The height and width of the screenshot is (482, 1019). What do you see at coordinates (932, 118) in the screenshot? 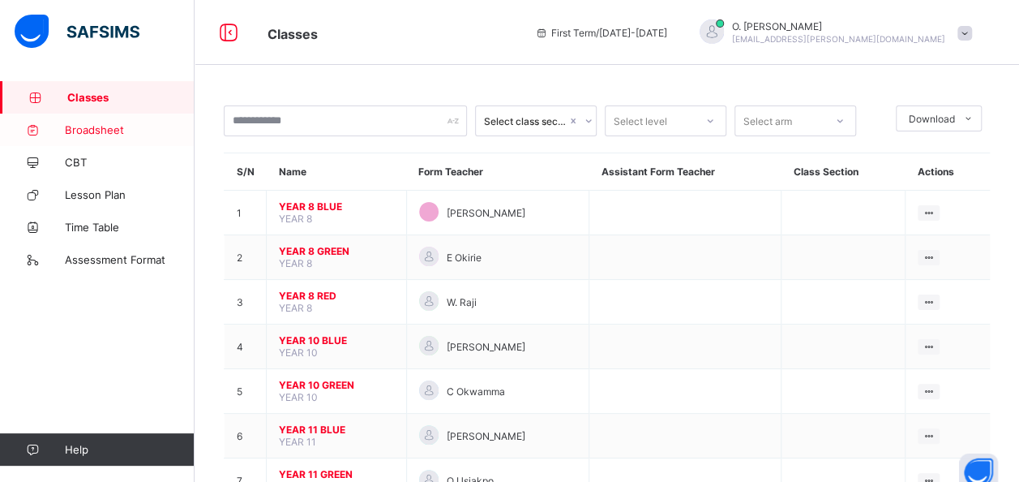
I see `span: Download` at bounding box center [932, 118].